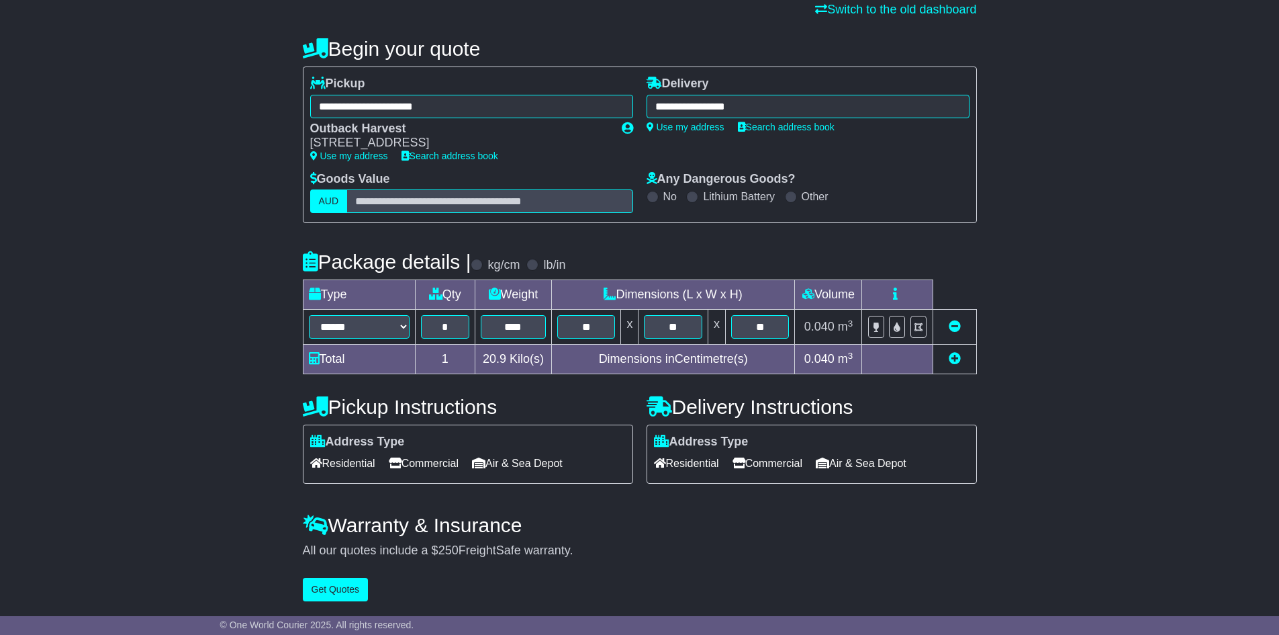 This screenshot has height=635, width=1279. What do you see at coordinates (955, 359) in the screenshot?
I see `a: Add new item` at bounding box center [955, 359].